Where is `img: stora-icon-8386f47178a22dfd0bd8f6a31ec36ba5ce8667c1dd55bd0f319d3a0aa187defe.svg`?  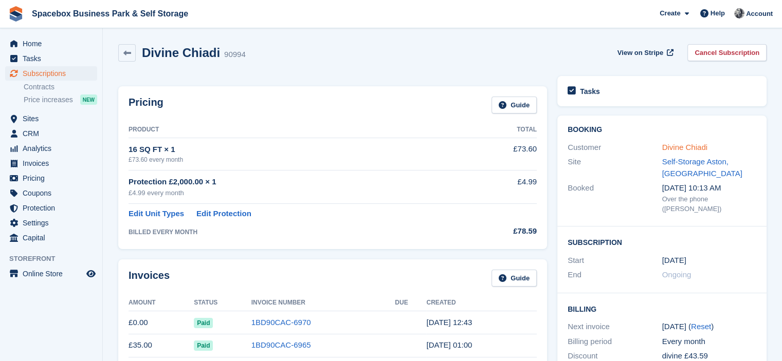
img: stora-icon-8386f47178a22dfd0bd8f6a31ec36ba5ce8667c1dd55bd0f319d3a0aa187defe.svg is located at coordinates (16, 14).